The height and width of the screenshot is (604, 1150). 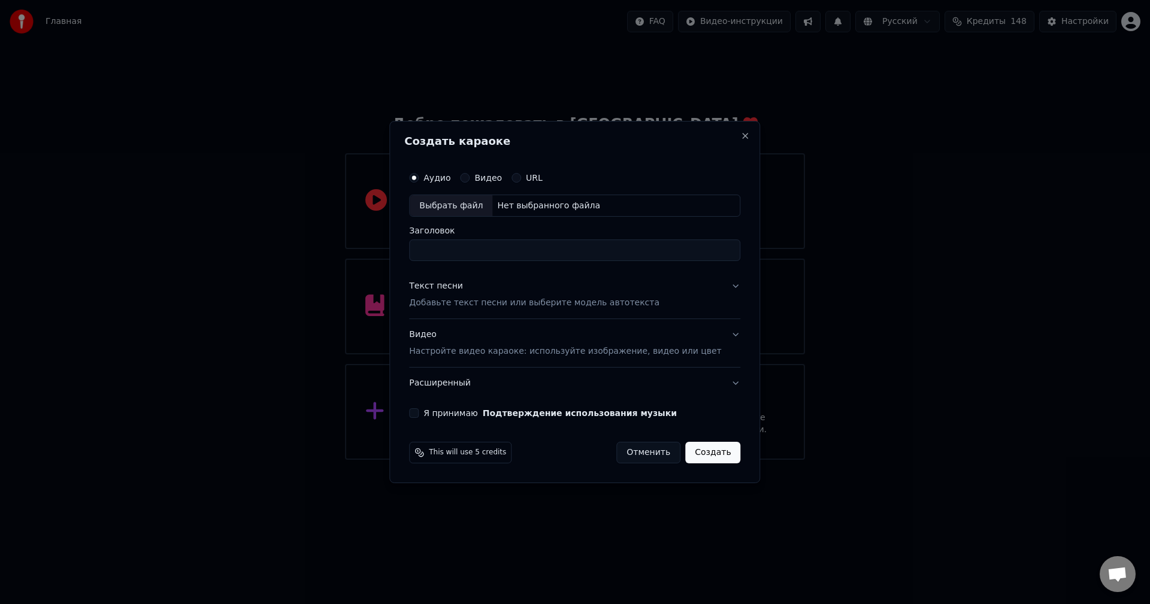 What do you see at coordinates (574, 383) in the screenshot?
I see `button: Расширенный` at bounding box center [574, 383].